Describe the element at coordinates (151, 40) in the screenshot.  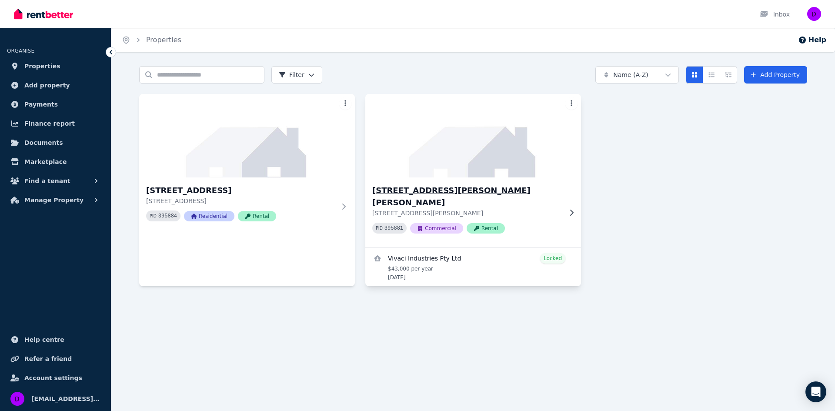
I see `nav: Breadcrumb` at that location.